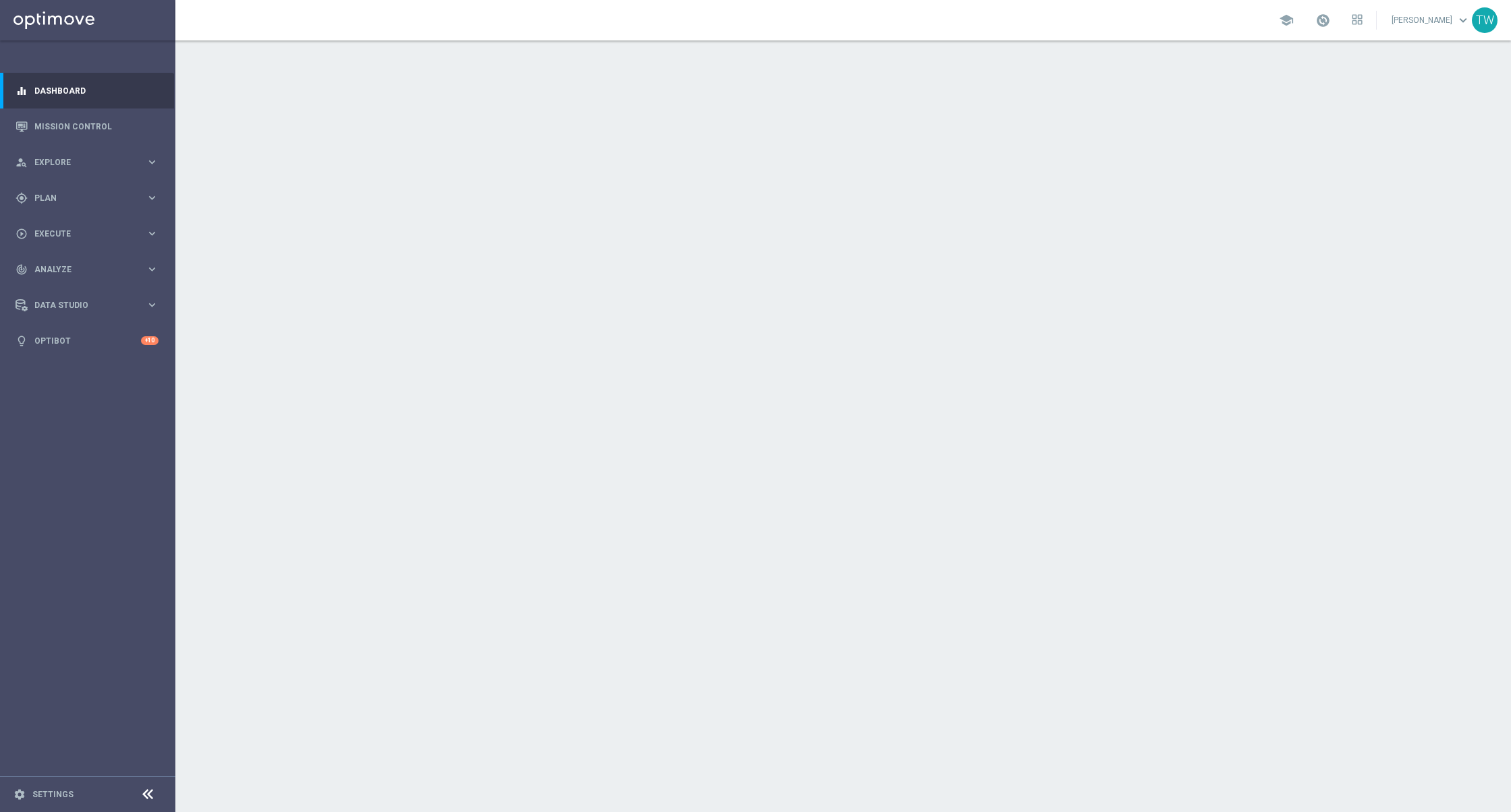 This screenshot has width=1511, height=812. I want to click on span: Data Studio, so click(89, 306).